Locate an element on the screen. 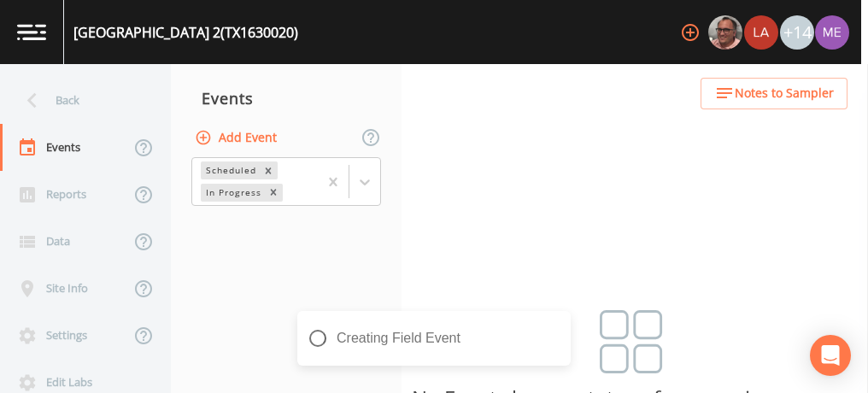 This screenshot has width=868, height=393. div: Events is located at coordinates (286, 98).